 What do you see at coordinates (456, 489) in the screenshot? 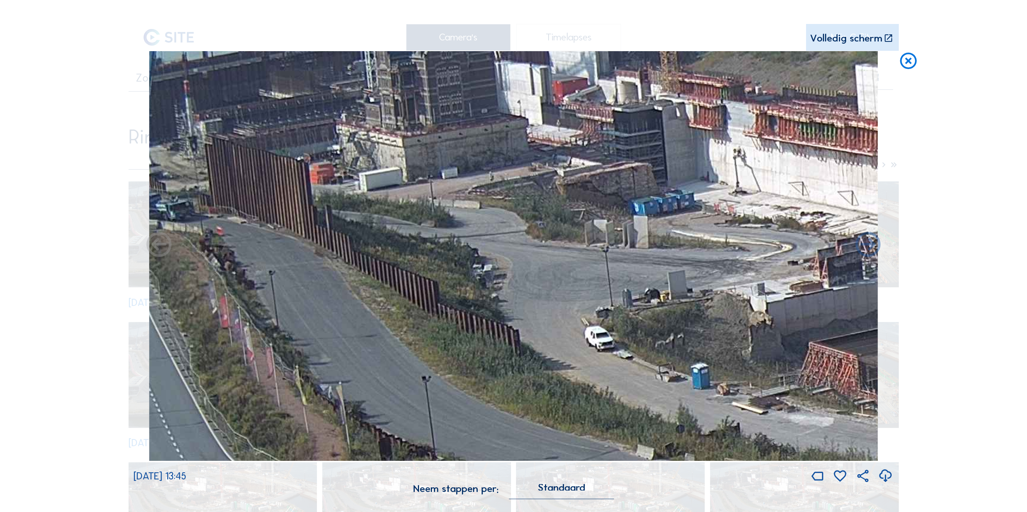
I see `div: Neem stappen per:` at bounding box center [456, 489].